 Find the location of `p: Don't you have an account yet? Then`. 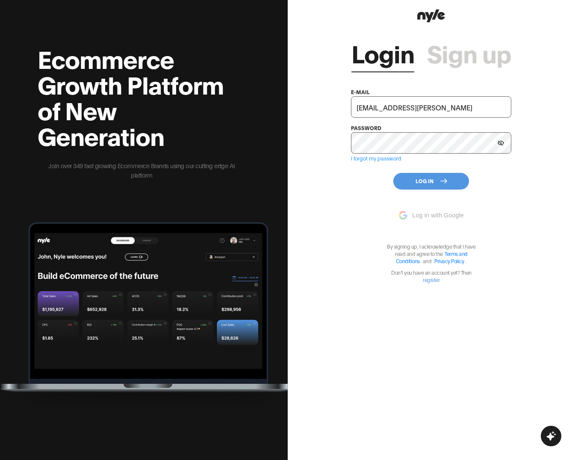

p: Don't you have an account yet? Then is located at coordinates (432, 276).